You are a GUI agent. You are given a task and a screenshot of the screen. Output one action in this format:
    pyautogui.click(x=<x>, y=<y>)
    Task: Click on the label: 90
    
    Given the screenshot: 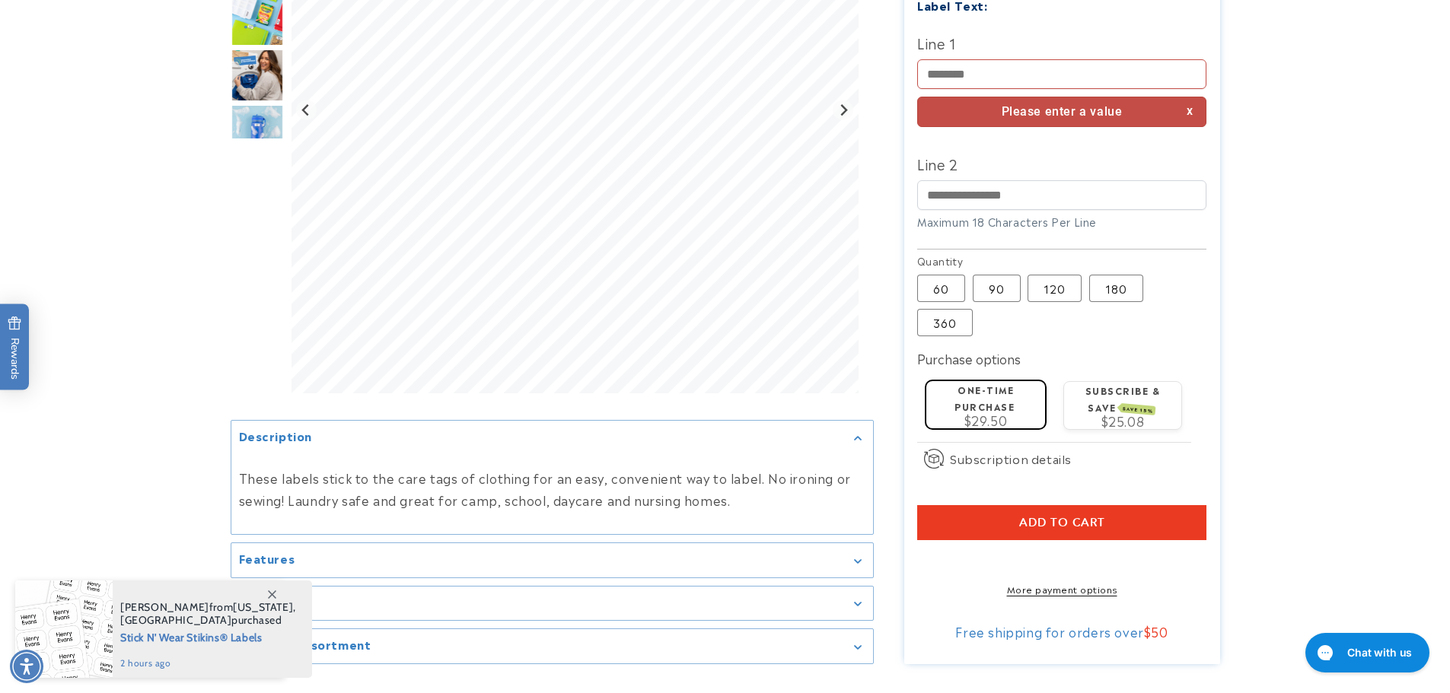 What is the action you would take?
    pyautogui.click(x=996, y=288)
    